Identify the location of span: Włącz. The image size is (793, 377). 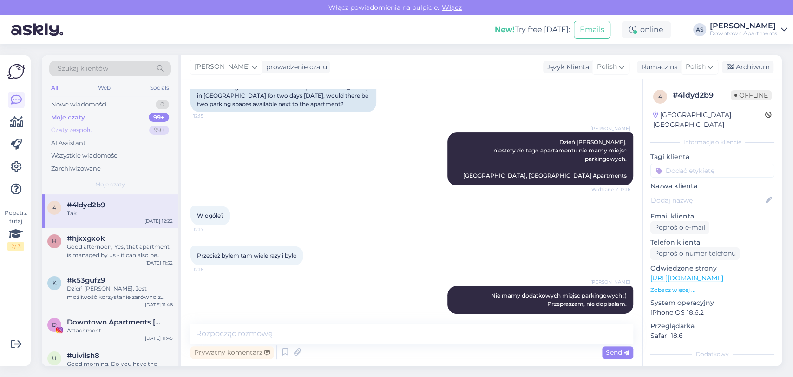
(451, 7).